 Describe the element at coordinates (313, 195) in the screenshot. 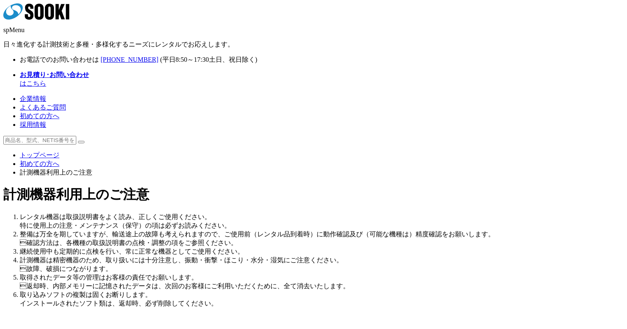

I see `h1: 計測機器利用上のご注意` at that location.